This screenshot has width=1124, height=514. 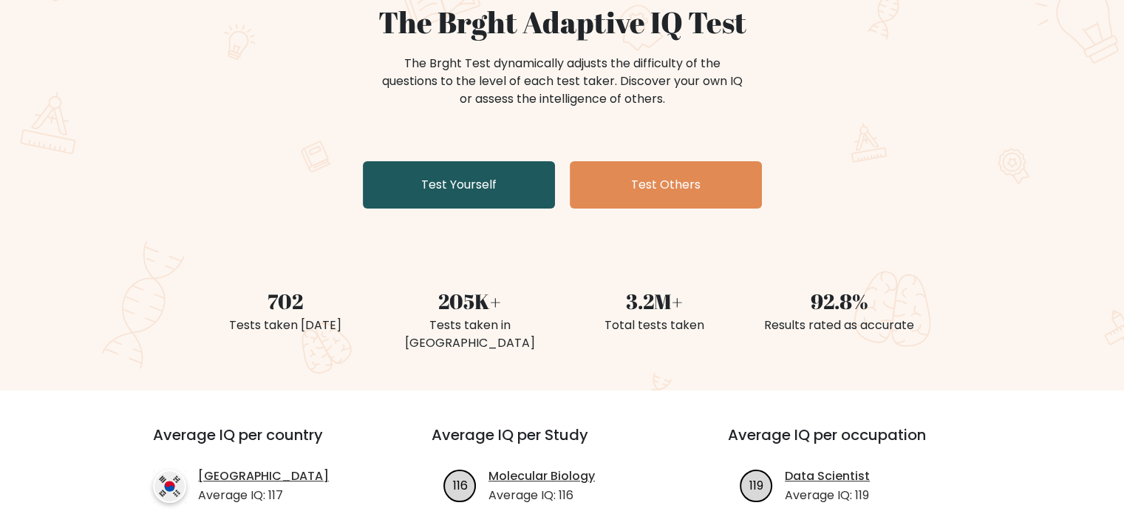 I want to click on div: 3.2M+, so click(x=655, y=301).